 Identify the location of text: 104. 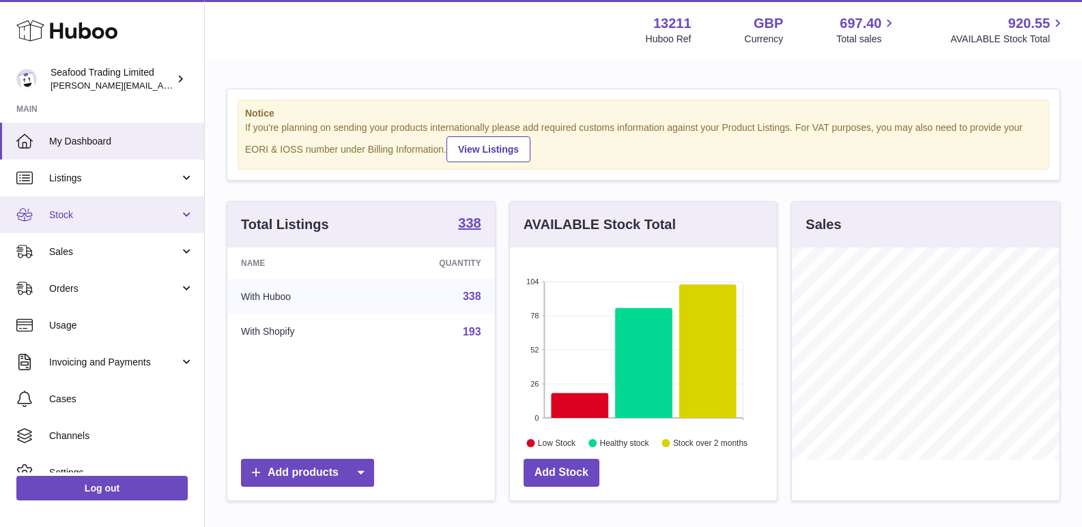
(532, 282).